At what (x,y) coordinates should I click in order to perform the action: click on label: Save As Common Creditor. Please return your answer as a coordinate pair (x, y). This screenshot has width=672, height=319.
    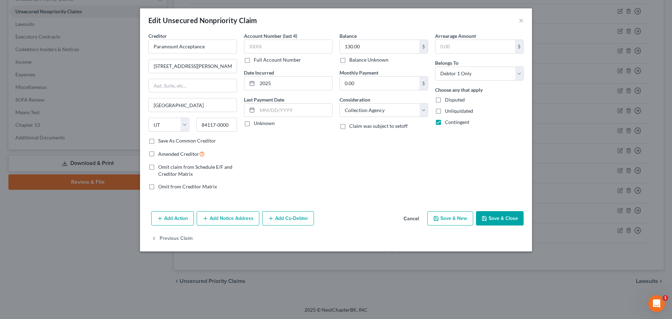
    Looking at the image, I should click on (187, 141).